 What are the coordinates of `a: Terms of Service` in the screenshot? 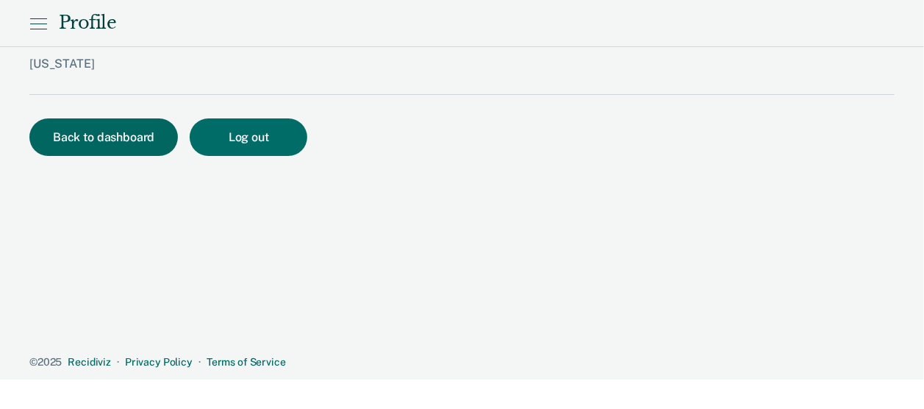 It's located at (246, 362).